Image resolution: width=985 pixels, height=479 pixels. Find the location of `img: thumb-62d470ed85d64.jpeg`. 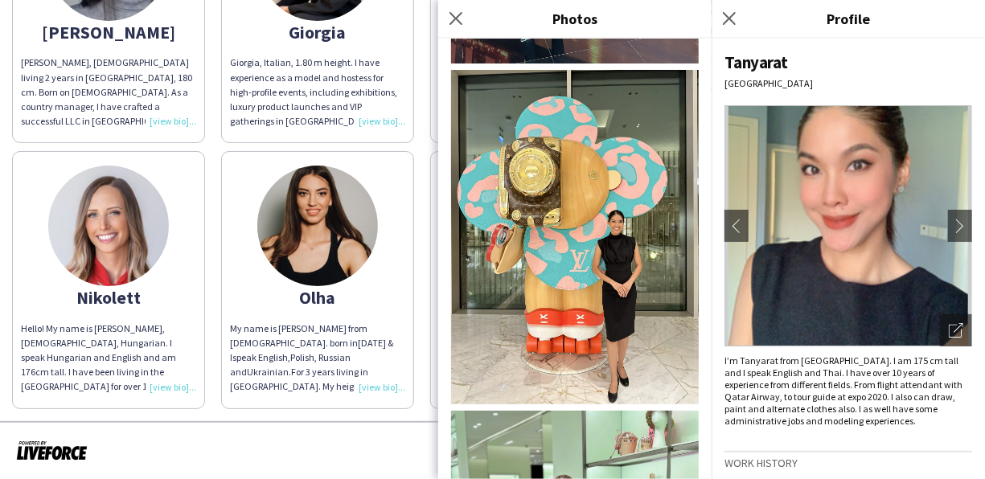

img: thumb-62d470ed85d64.jpeg is located at coordinates (318, 226).